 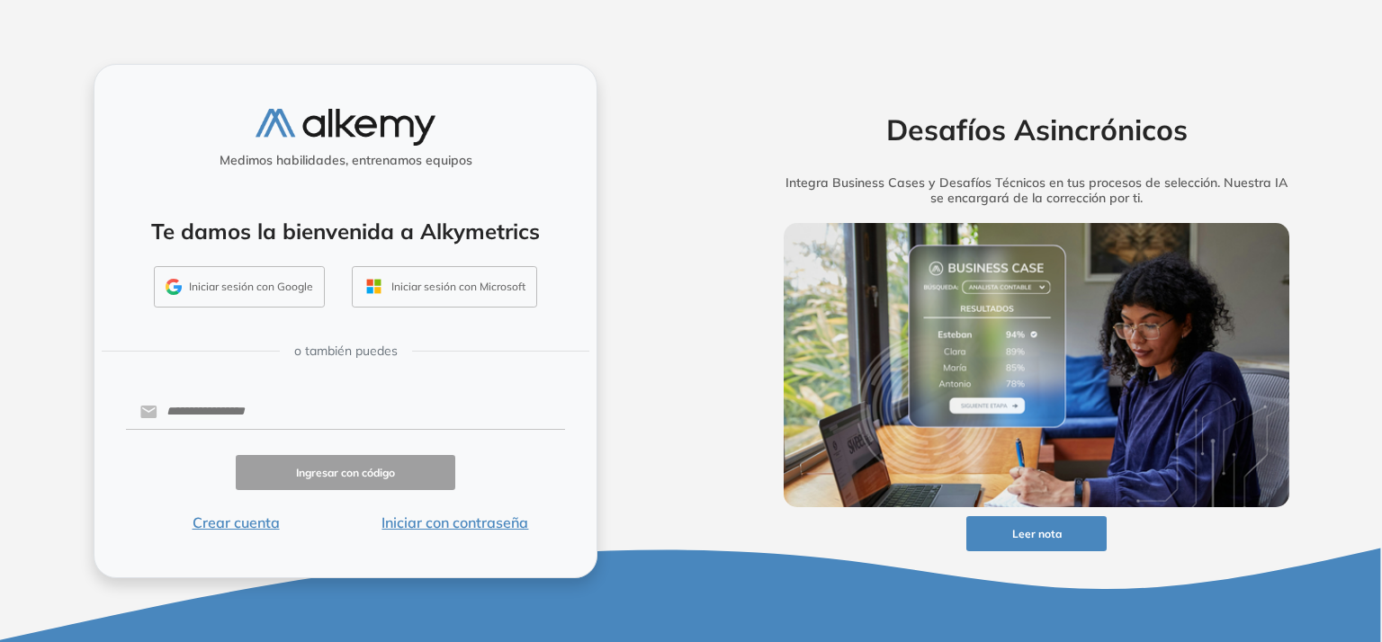 What do you see at coordinates (444, 287) in the screenshot?
I see `button: Iniciar sesión con Microsoft` at bounding box center [444, 287].